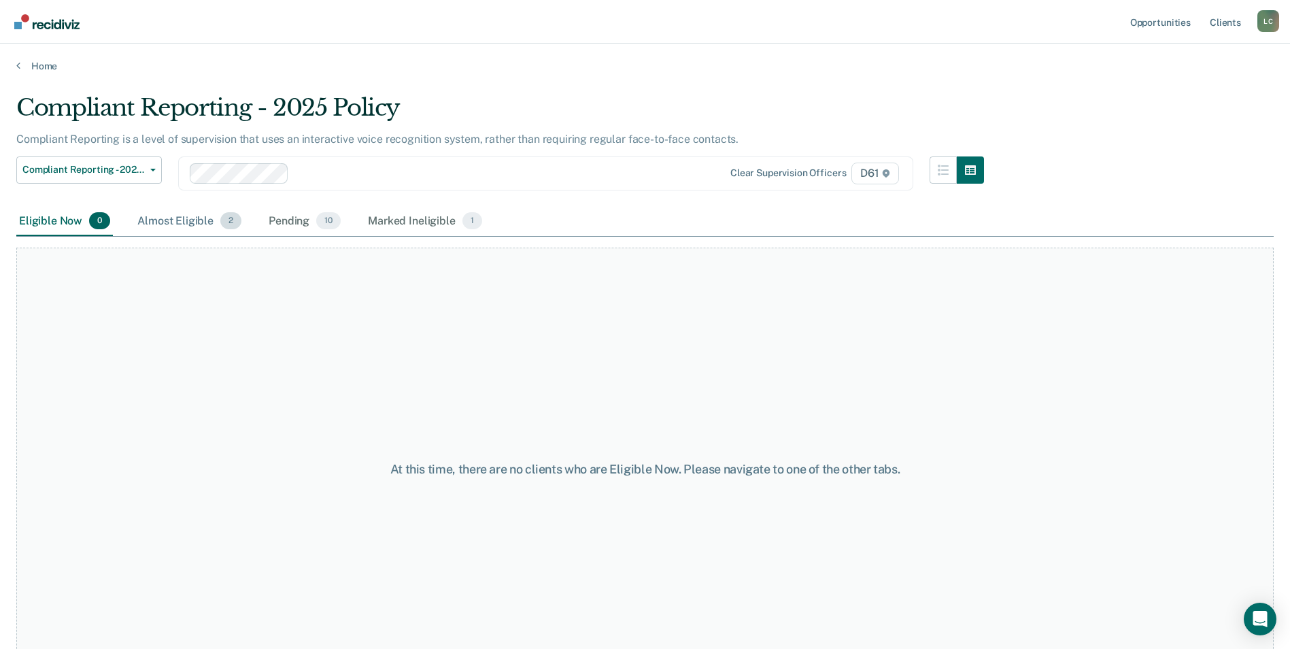 This screenshot has width=1290, height=649. What do you see at coordinates (644, 66) in the screenshot?
I see `a: Home` at bounding box center [644, 66].